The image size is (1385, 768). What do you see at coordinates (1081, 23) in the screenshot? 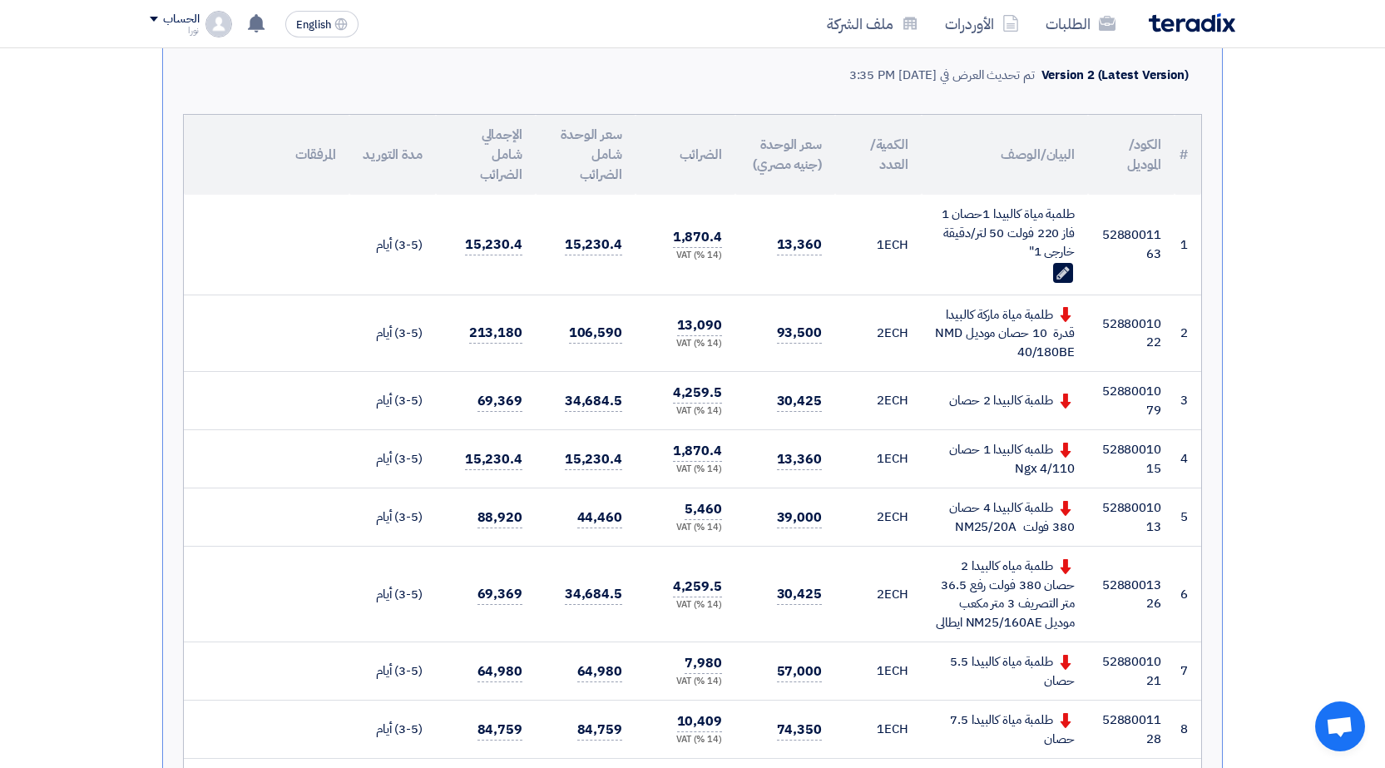
I see `a: الطلبات` at bounding box center [1081, 23].